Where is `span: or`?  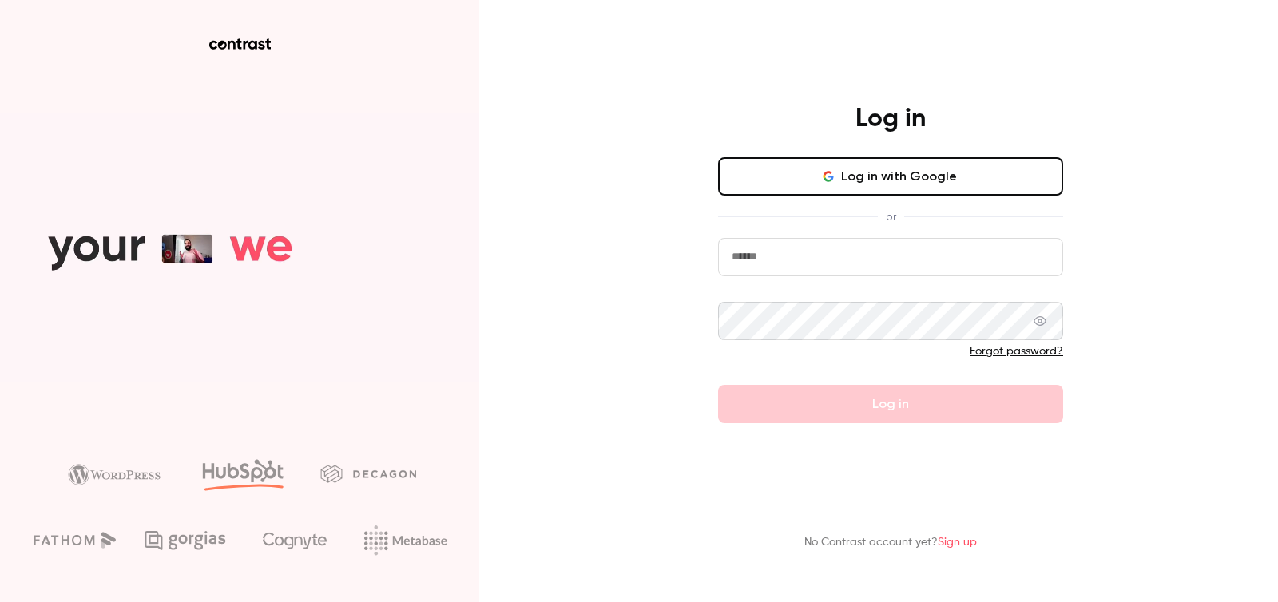 span: or is located at coordinates (891, 216).